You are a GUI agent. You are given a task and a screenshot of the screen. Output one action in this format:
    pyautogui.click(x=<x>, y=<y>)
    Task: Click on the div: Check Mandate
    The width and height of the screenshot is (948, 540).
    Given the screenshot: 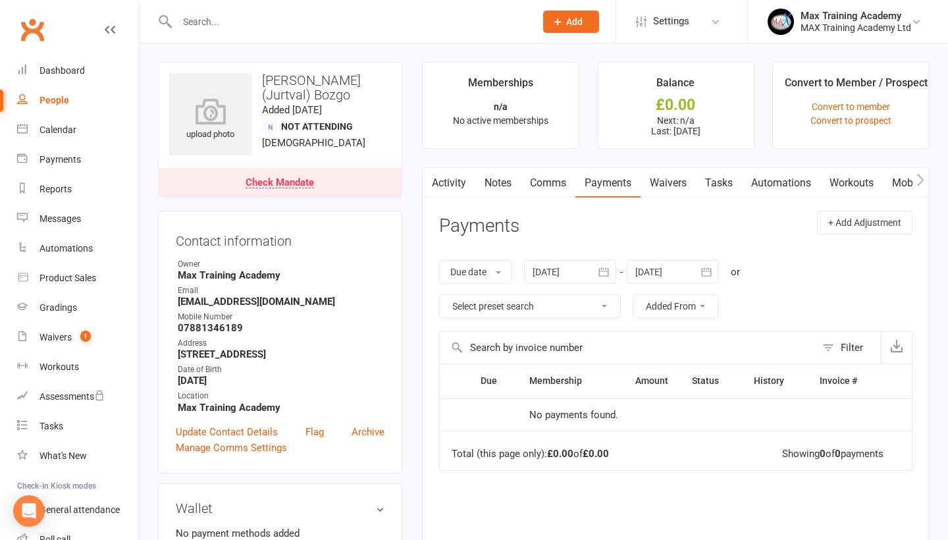 What is the action you would take?
    pyautogui.click(x=280, y=183)
    